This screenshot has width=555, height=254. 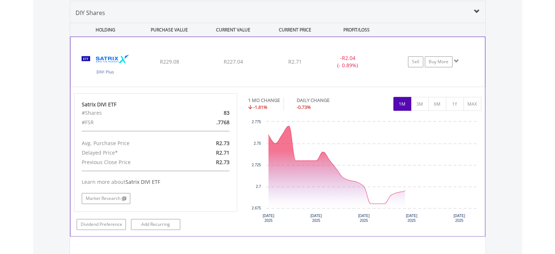 I want to click on a: Dividend Preference, so click(x=101, y=224).